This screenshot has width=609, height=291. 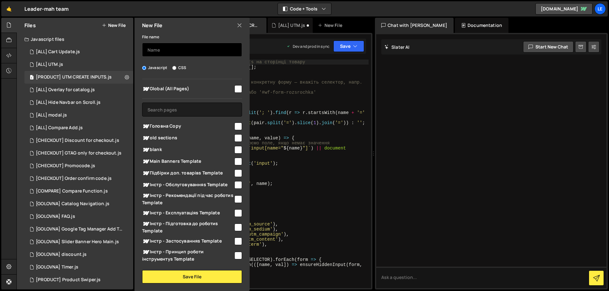 What do you see at coordinates (30, 25) in the screenshot?
I see `h2: Files` at bounding box center [30, 25].